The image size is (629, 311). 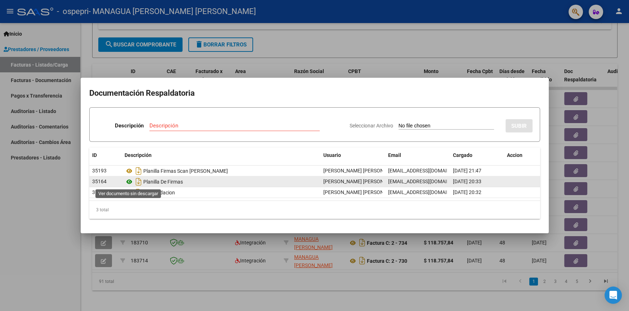 I want to click on span: ID, so click(x=94, y=155).